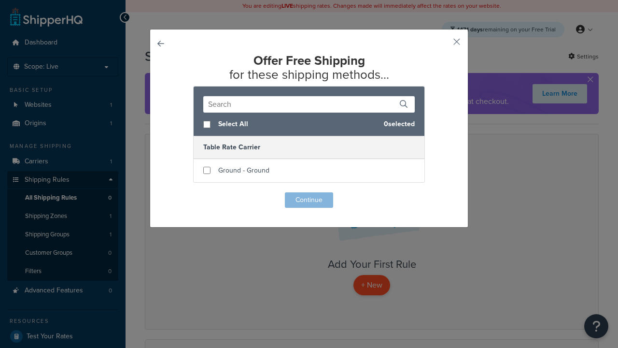 The width and height of the screenshot is (618, 348). Describe the element at coordinates (244, 170) in the screenshot. I see `span: Ground - Ground` at that location.